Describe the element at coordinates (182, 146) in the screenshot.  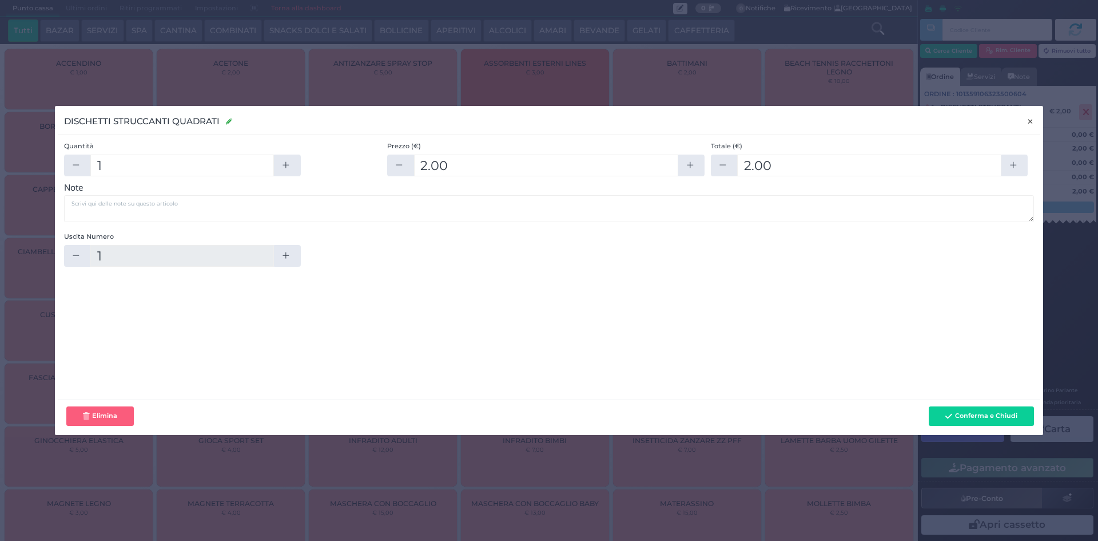
I see `label: Quantità` at that location.